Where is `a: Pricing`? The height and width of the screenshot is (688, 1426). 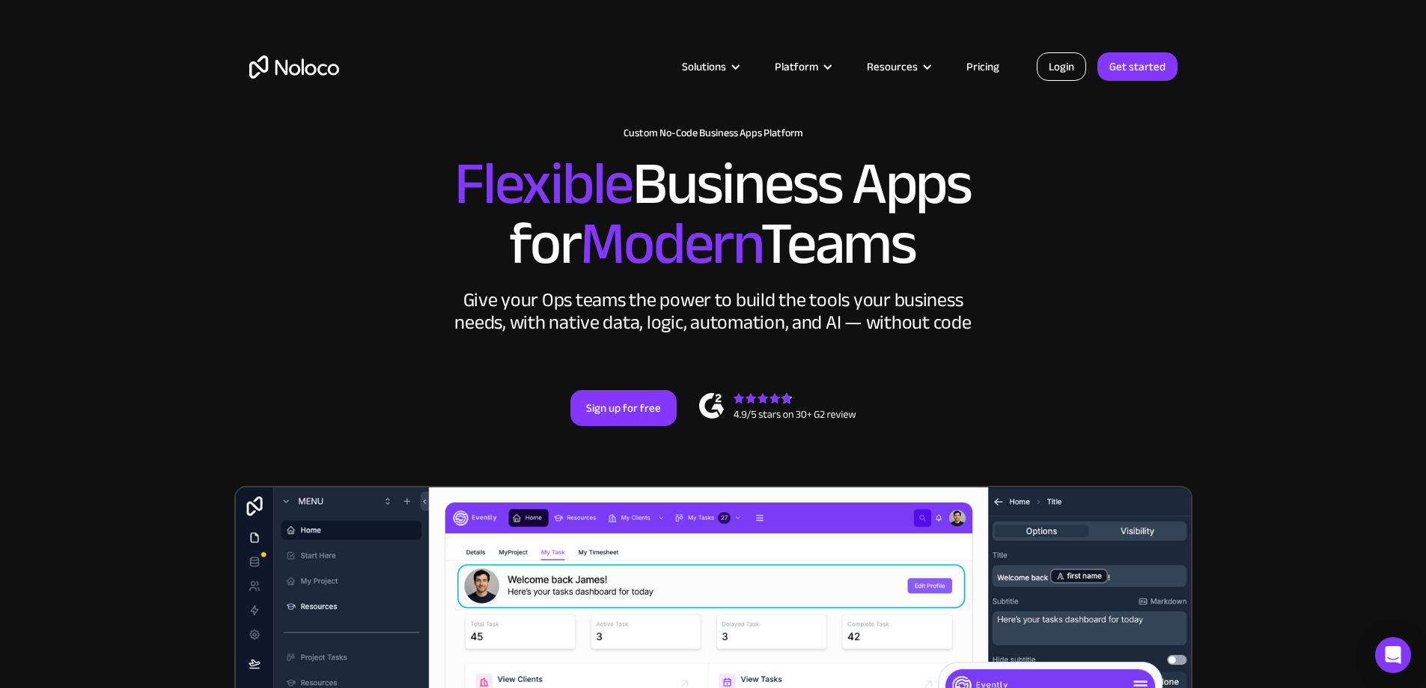 a: Pricing is located at coordinates (983, 67).